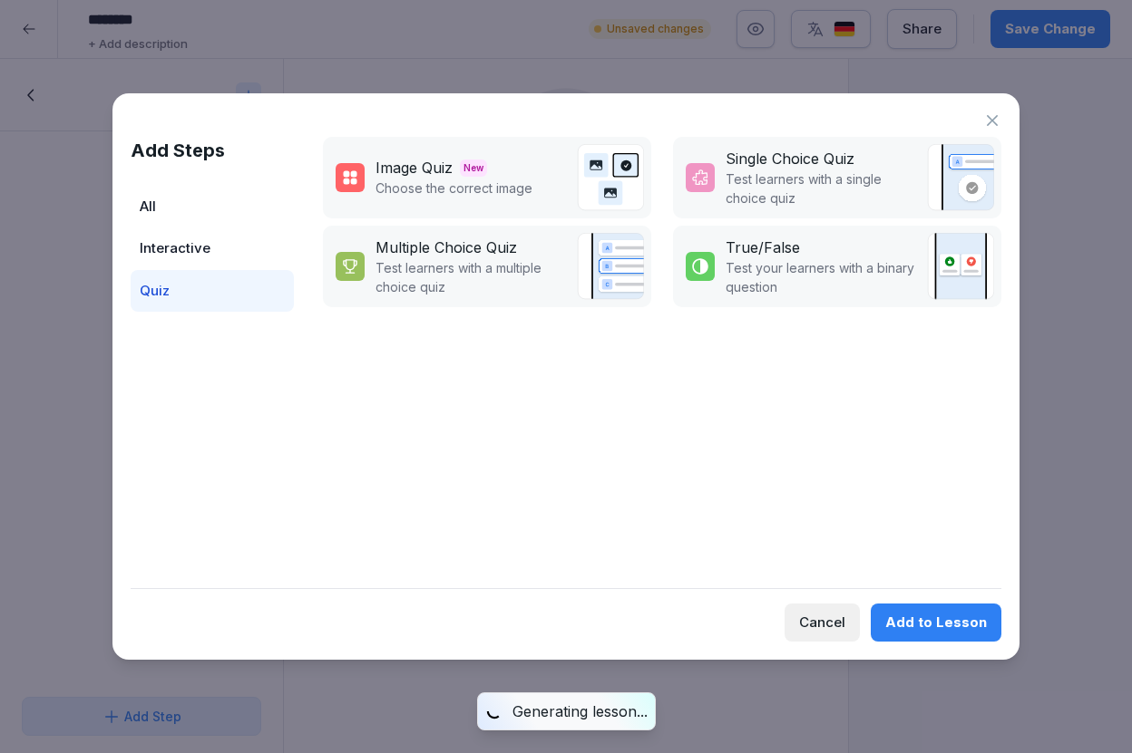 The height and width of the screenshot is (753, 1132). Describe the element at coordinates (821, 189) in the screenshot. I see `p: Test learners with a single choice quiz` at that location.